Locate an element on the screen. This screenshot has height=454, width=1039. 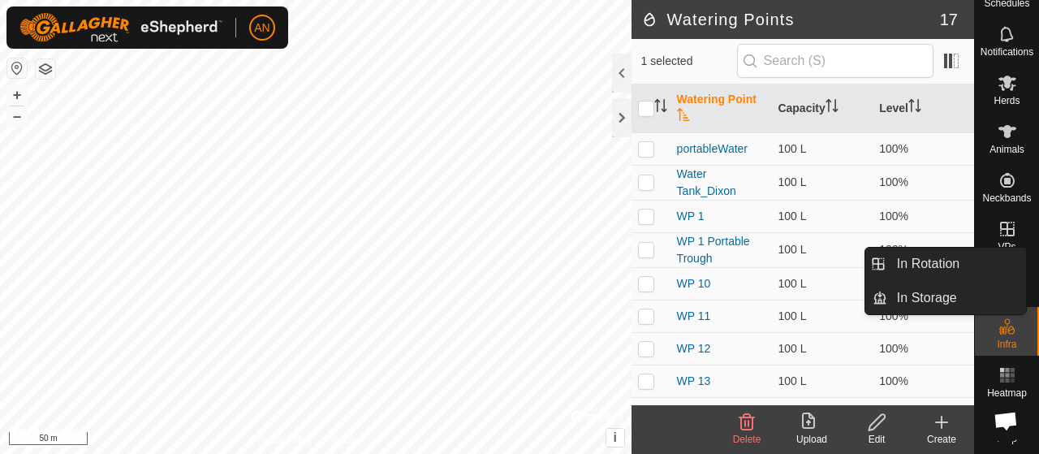
a: WP 10 is located at coordinates (694, 283).